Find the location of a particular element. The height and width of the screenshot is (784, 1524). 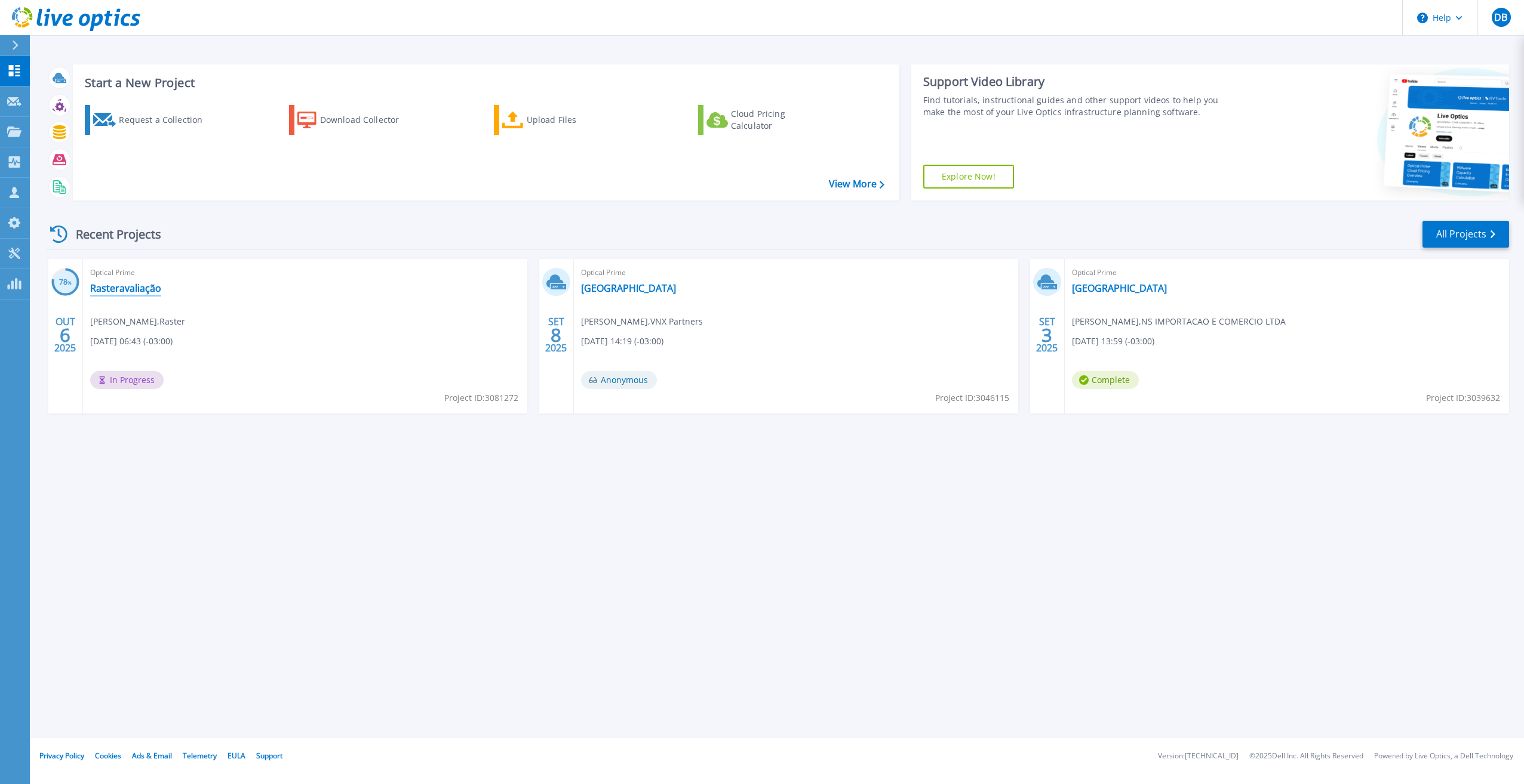

span: Project ID: 3039632 is located at coordinates (1463, 398).